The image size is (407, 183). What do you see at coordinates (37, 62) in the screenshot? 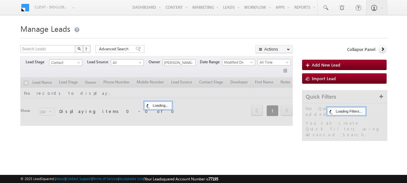
I see `span: Lead Stage` at bounding box center [37, 62].